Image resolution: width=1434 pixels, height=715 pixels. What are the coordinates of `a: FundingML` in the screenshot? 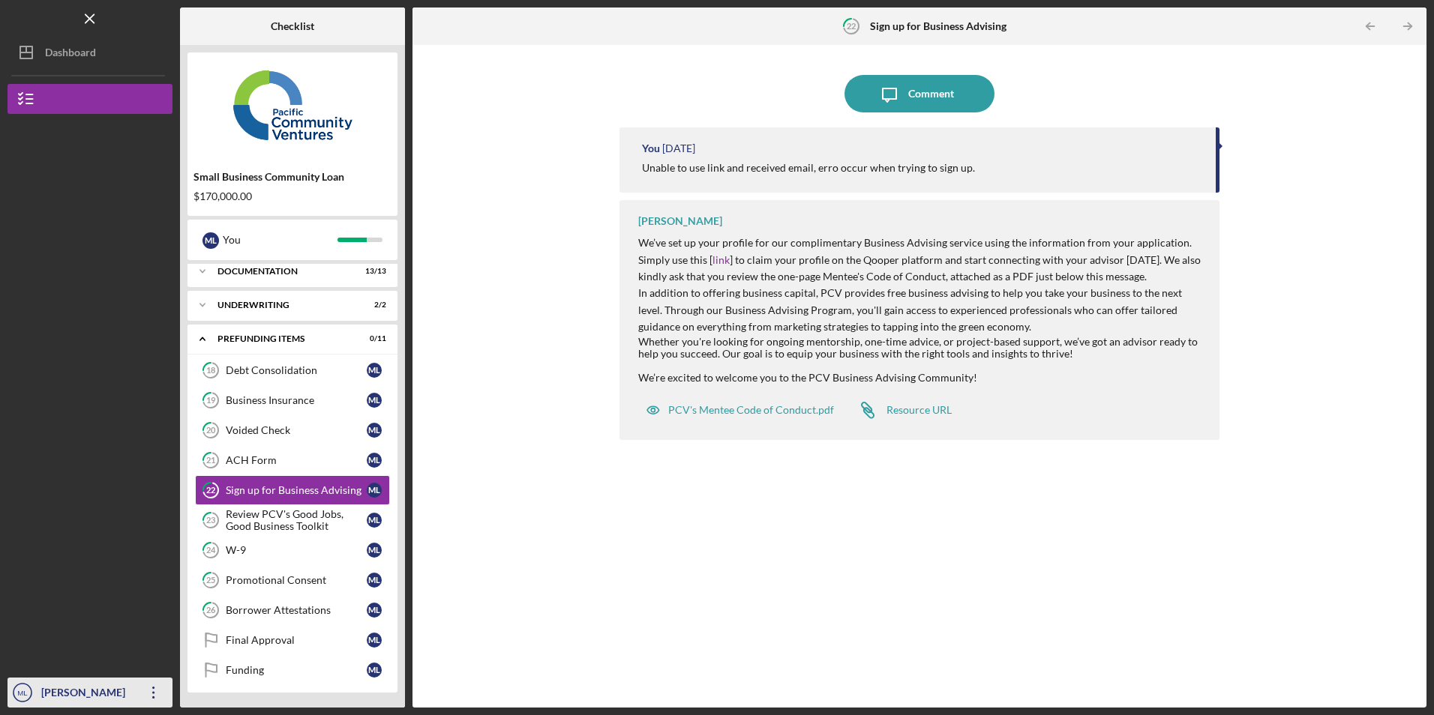 It's located at (292, 670).